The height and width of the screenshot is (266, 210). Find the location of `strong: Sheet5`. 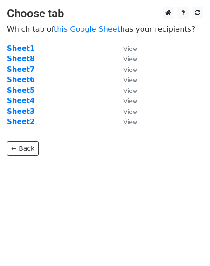

strong: Sheet5 is located at coordinates (21, 90).